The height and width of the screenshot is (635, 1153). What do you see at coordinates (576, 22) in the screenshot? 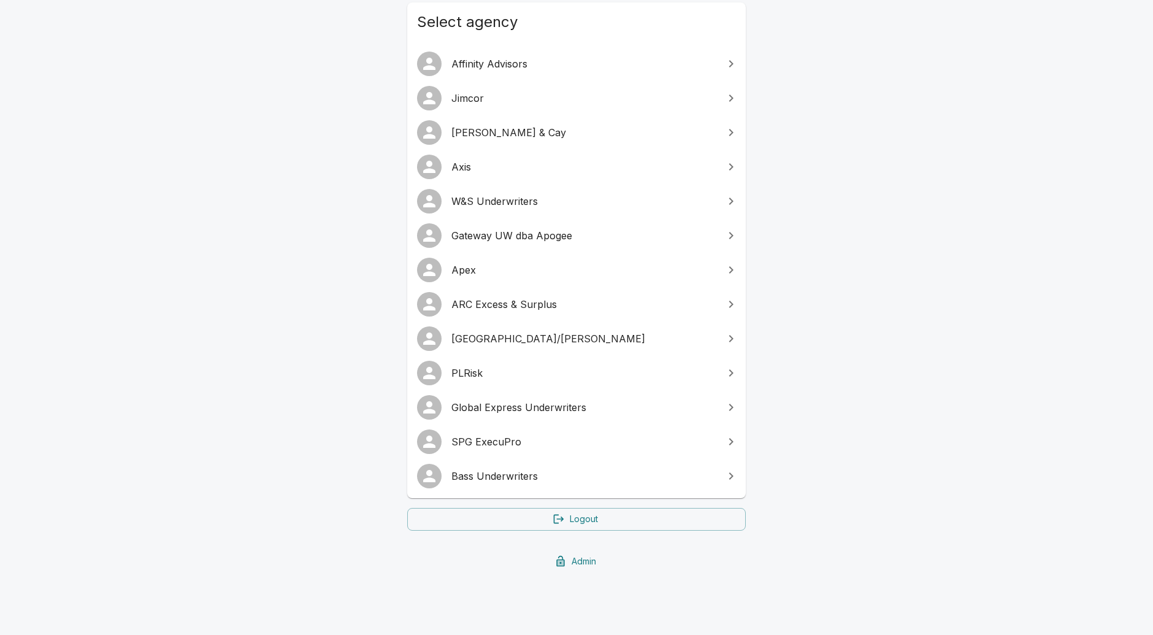
I see `span: Select agency` at bounding box center [576, 22].